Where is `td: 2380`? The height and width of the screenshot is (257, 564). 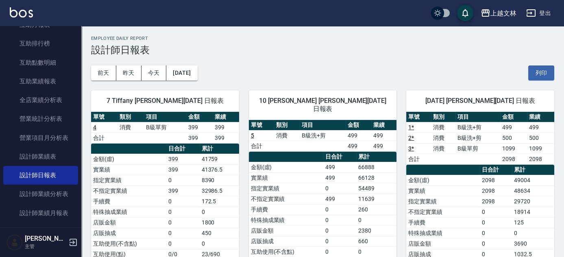
td: 2380 is located at coordinates (376, 231).